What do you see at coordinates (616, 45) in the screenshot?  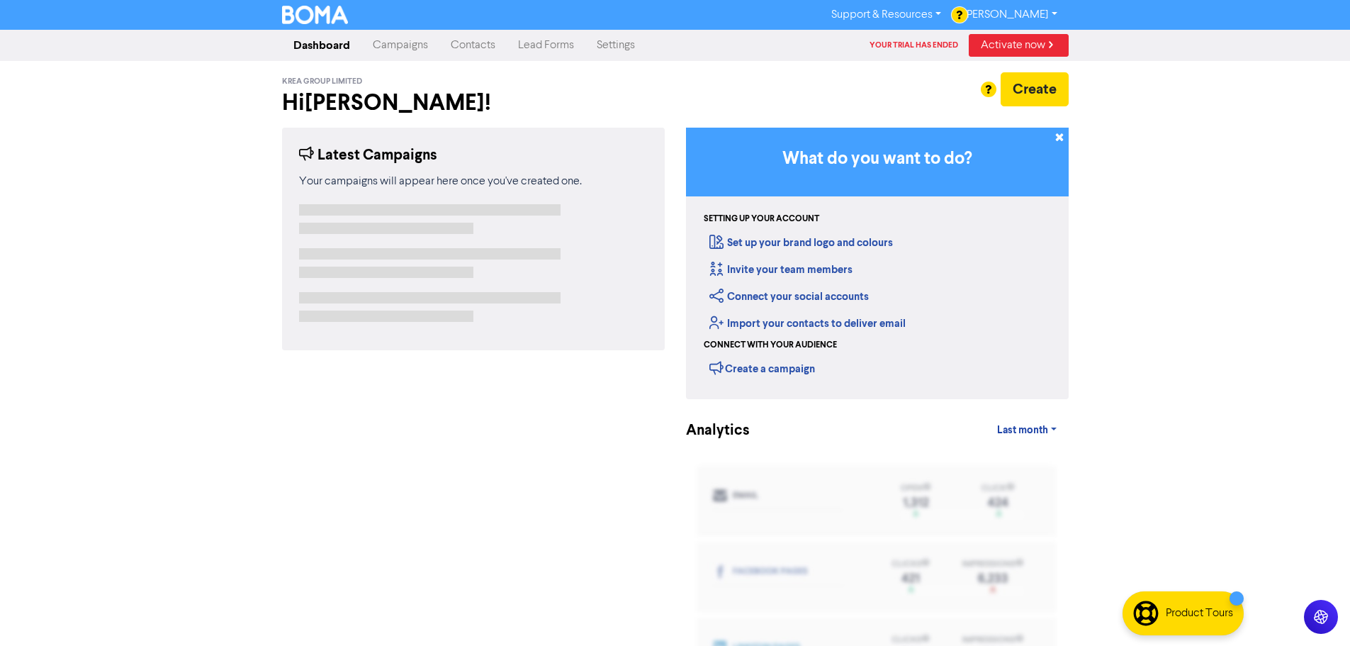 I see `a: Settings` at bounding box center [616, 45].